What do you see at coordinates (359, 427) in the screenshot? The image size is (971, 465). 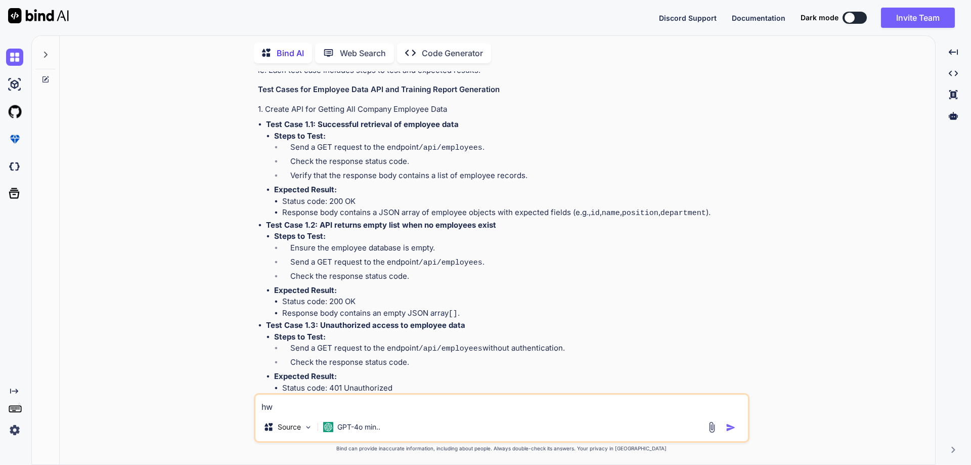 I see `p: GPT-4o min..` at bounding box center [359, 427].